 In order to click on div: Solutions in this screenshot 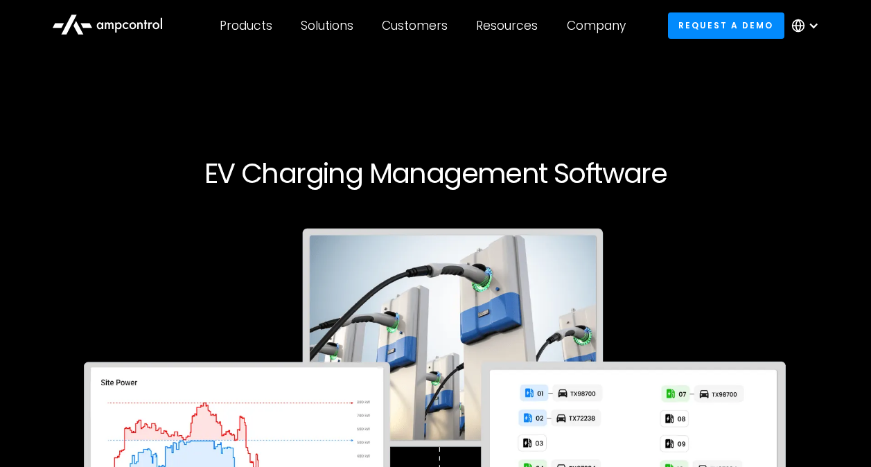, I will do `click(327, 26)`.